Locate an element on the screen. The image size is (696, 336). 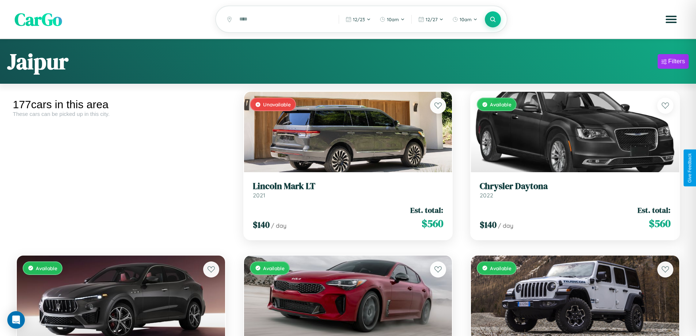
h3: Chrysler Daytona is located at coordinates (575, 186).